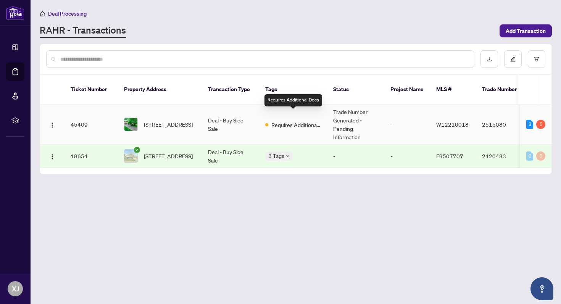  Describe the element at coordinates (15, 13) in the screenshot. I see `img: logo` at that location.